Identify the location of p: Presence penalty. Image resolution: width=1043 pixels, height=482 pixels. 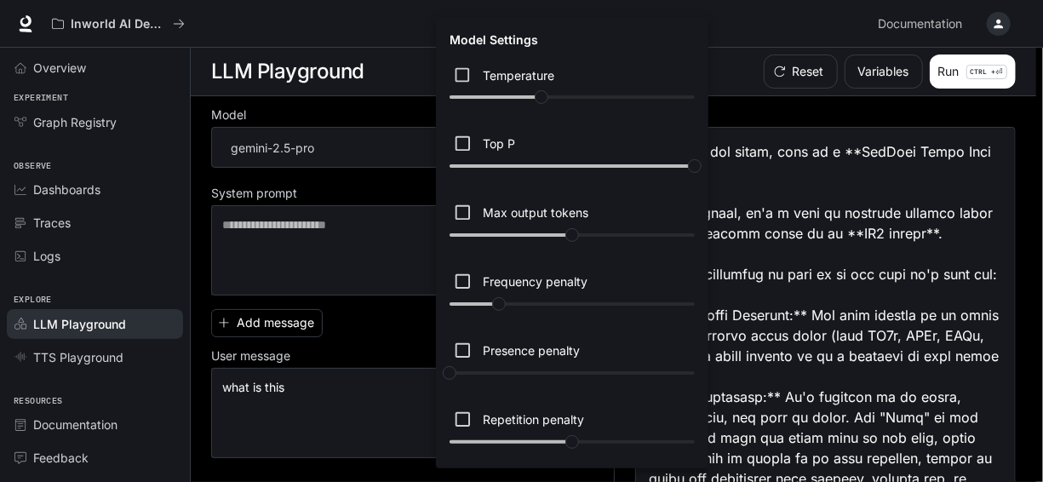
(531, 350).